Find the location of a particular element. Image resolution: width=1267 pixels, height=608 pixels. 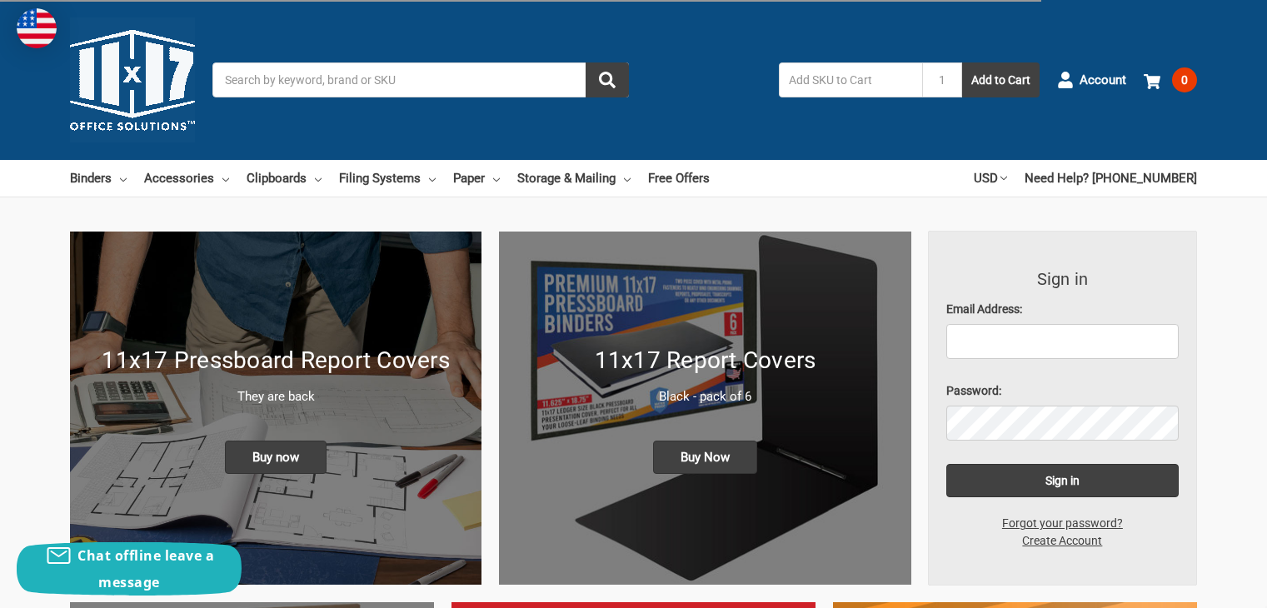

p: Black - pack of 6 is located at coordinates (705, 397).